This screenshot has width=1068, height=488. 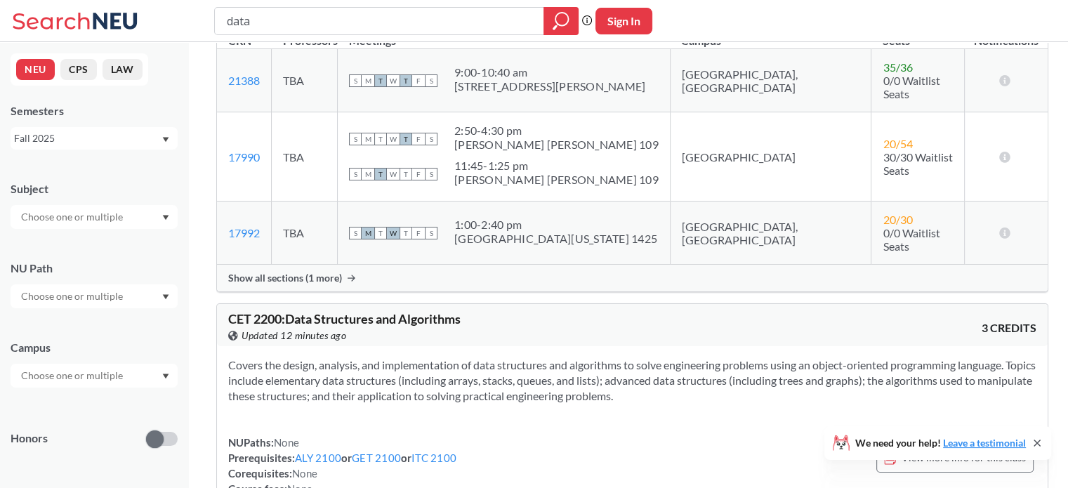 I want to click on span: Updated 12 minutes ago, so click(x=294, y=336).